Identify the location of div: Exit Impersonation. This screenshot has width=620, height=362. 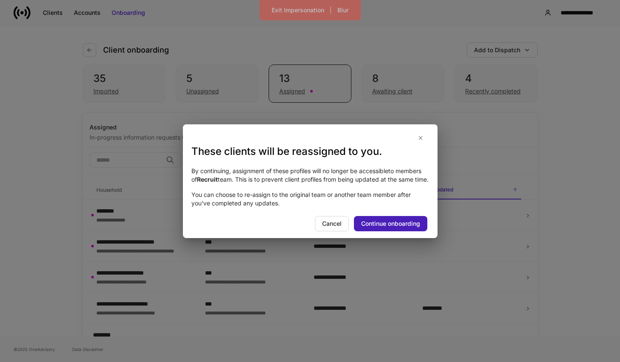
(298, 10).